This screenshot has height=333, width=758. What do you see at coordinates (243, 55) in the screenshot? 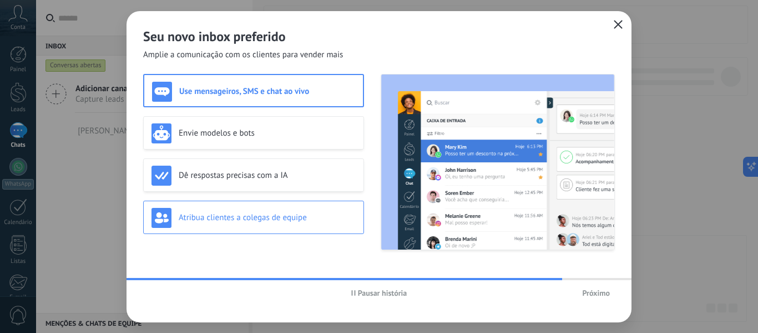
I see `span: Amplie a comunicação com os clientes para vender mais` at bounding box center [243, 55].